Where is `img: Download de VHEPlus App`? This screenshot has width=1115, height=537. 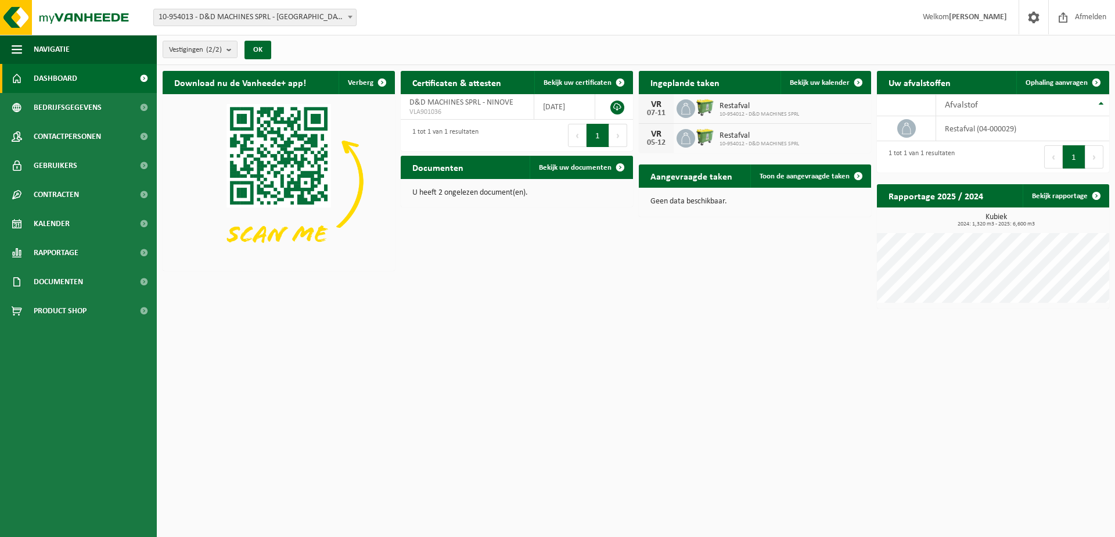 img: Download de VHEPlus App is located at coordinates (279, 181).